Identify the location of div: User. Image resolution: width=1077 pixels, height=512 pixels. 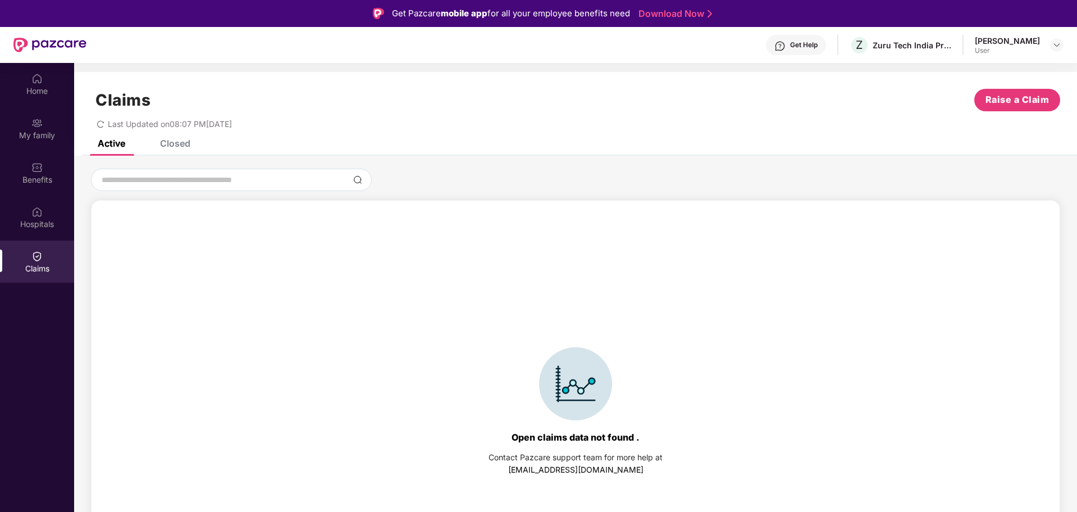
(1008, 51).